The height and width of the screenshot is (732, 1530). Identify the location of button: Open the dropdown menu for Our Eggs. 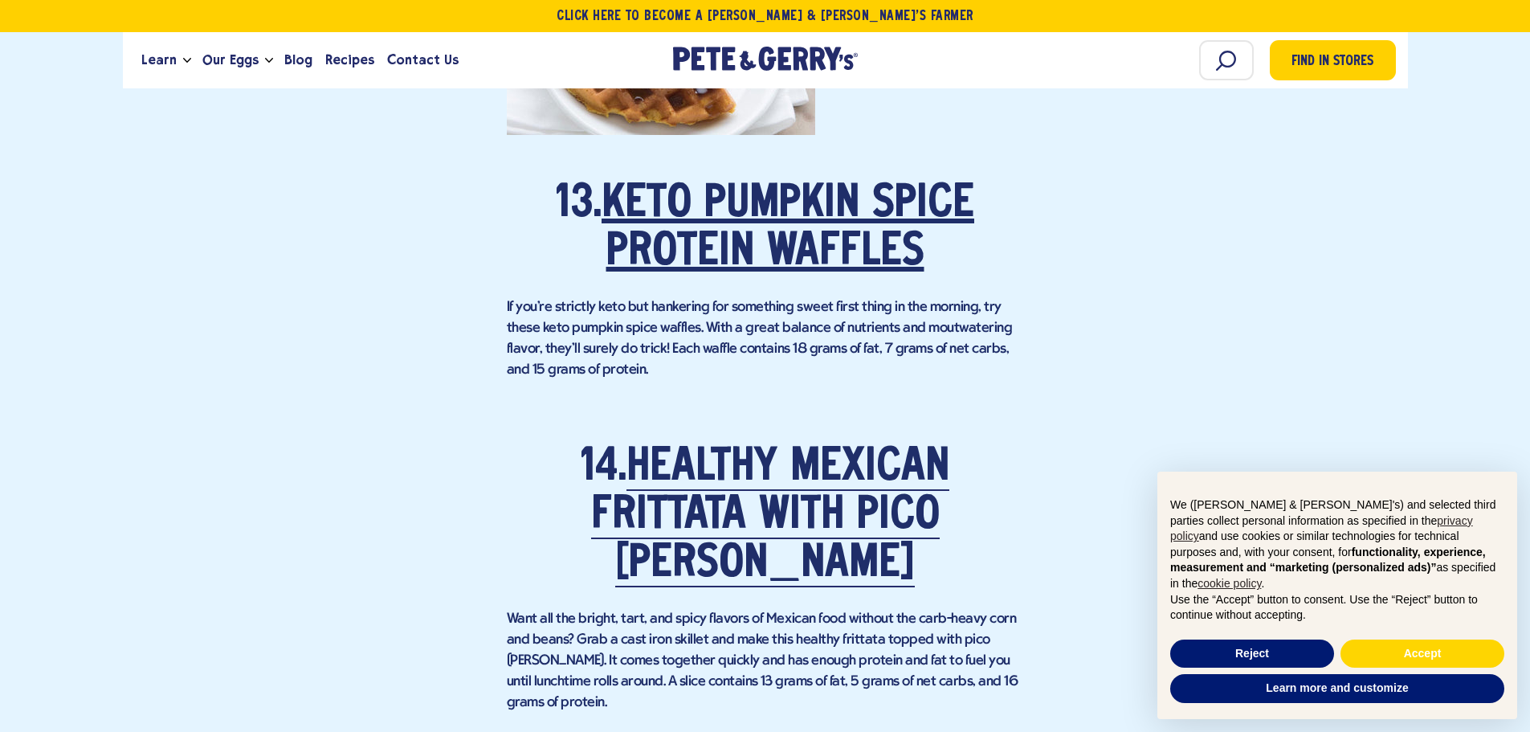
(269, 60).